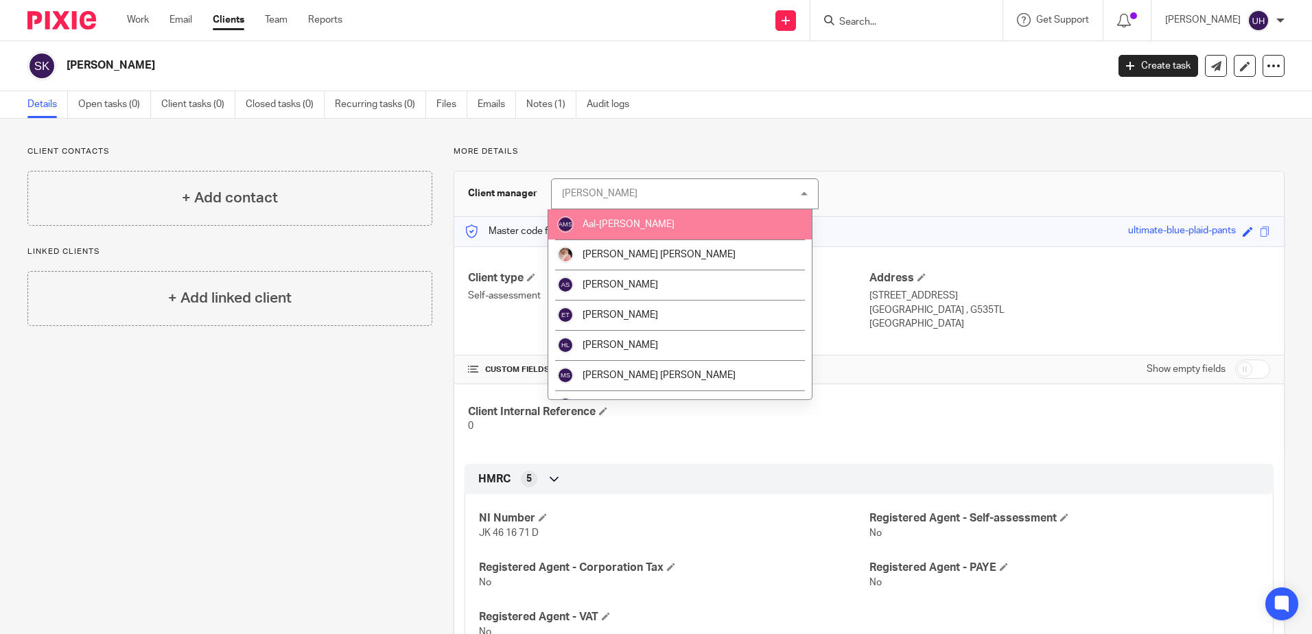 This screenshot has width=1312, height=634. Describe the element at coordinates (674, 617) in the screenshot. I see `h4: Registered Agent - VAT` at that location.